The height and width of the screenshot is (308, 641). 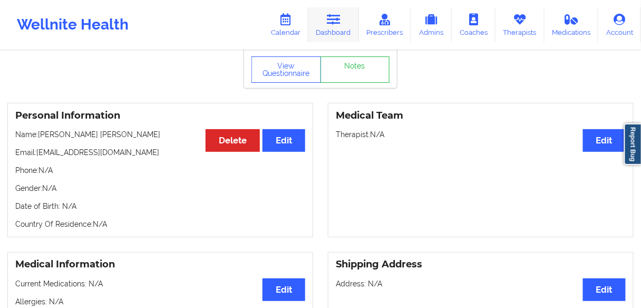 What do you see at coordinates (619, 25) in the screenshot?
I see `a: Account` at bounding box center [619, 25].